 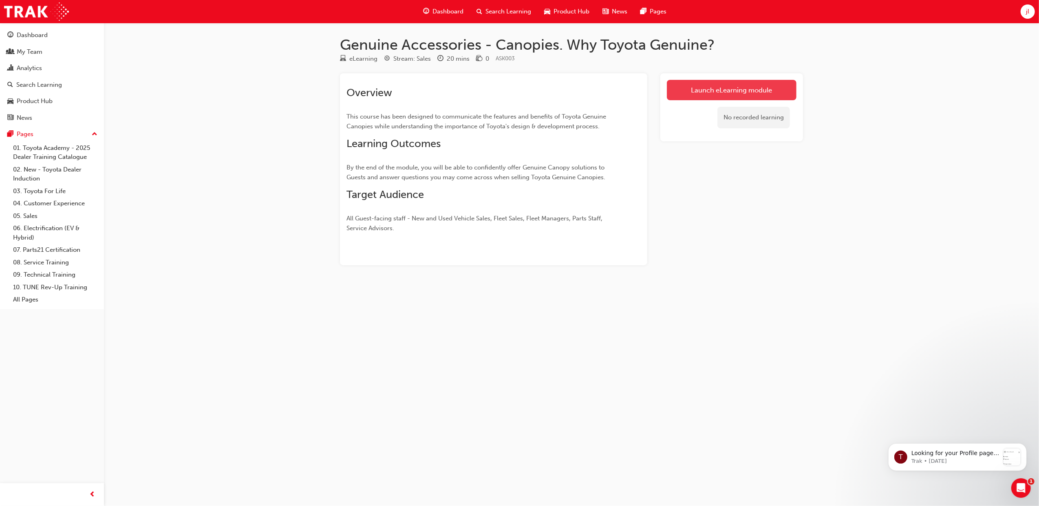 I want to click on div: My Team, so click(x=29, y=52).